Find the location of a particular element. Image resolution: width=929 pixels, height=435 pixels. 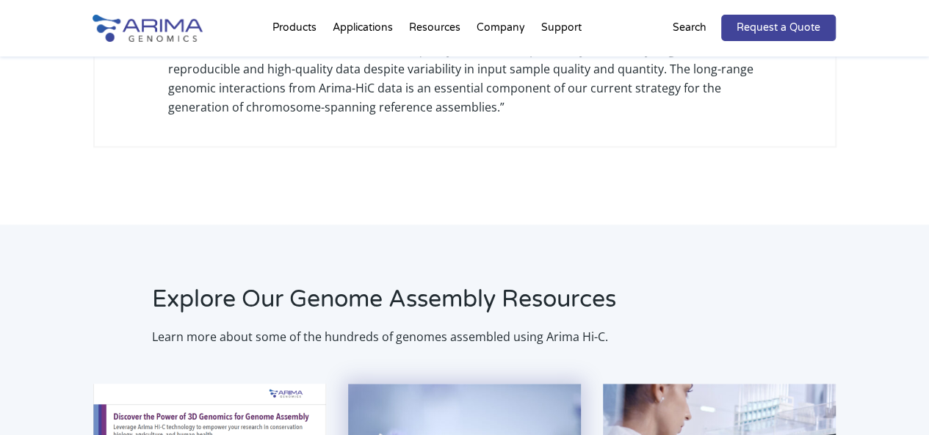

img: Arima-Genomics-logo is located at coordinates (148, 28).